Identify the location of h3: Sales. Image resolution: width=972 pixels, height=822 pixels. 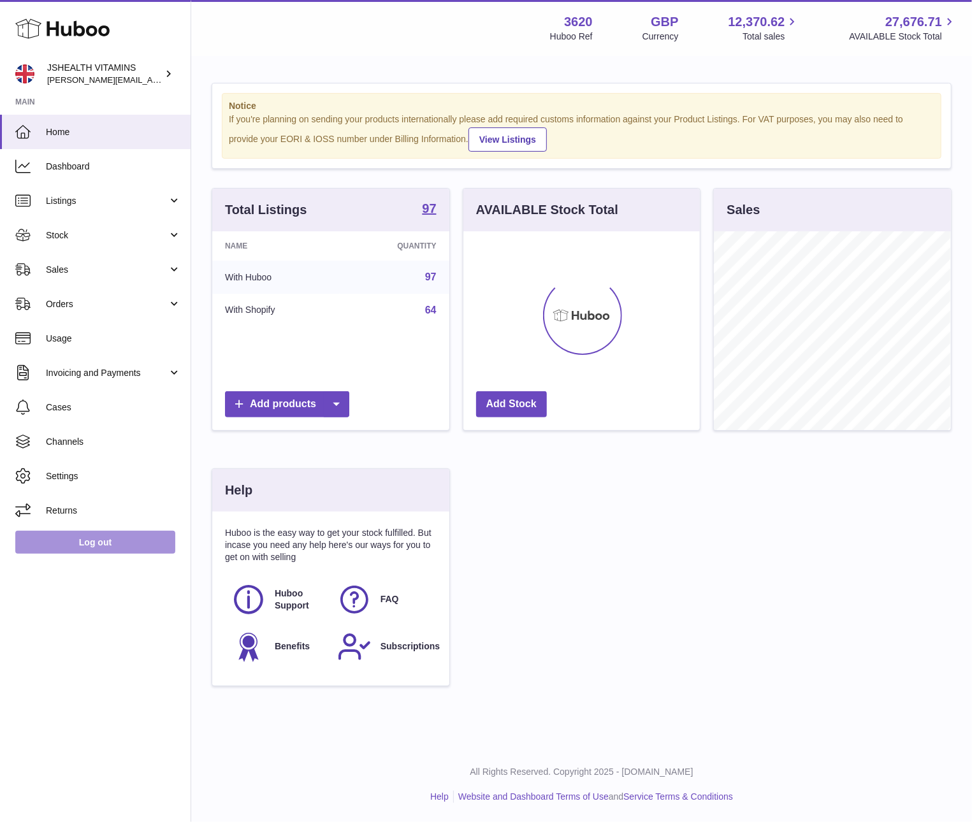
(743, 210).